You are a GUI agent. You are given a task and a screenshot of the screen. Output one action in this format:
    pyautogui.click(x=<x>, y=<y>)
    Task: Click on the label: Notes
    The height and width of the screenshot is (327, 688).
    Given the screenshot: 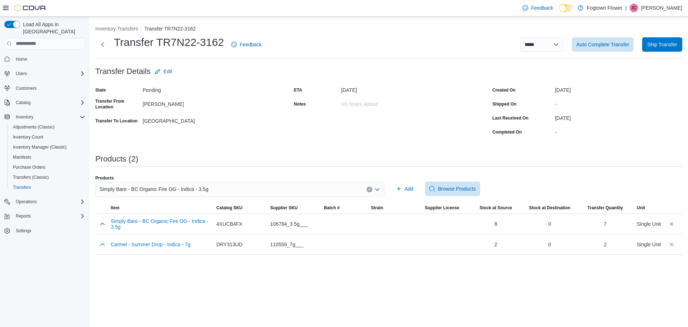 What is the action you would take?
    pyautogui.click(x=300, y=104)
    